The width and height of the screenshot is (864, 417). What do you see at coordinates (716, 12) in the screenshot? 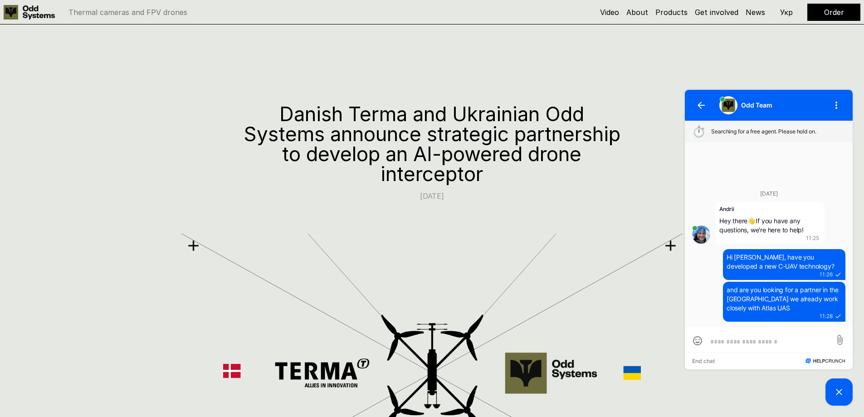
I see `a: Get involved` at bounding box center [716, 12].